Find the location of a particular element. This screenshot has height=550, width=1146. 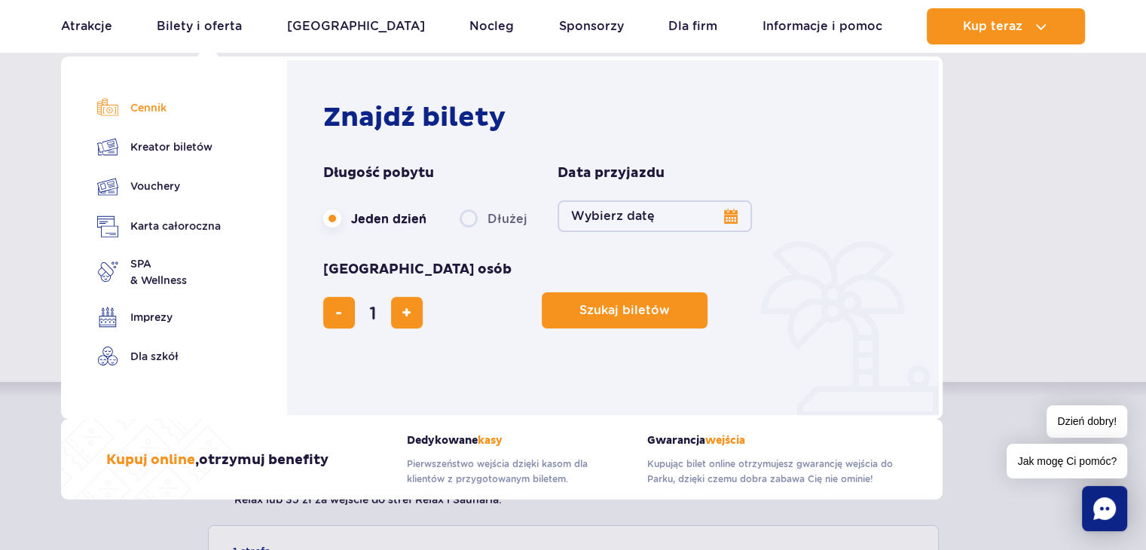

a: Imprezy is located at coordinates (159, 317).